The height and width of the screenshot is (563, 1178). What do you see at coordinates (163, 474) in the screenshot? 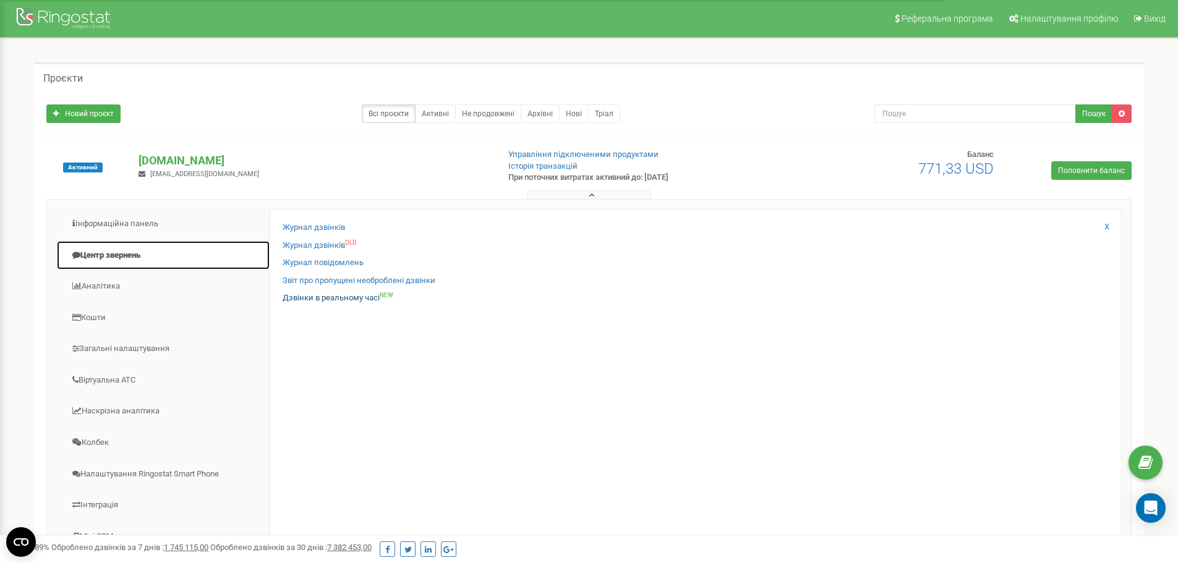
I see `a: Налаштування Ringostat Smart Phone` at bounding box center [163, 474].